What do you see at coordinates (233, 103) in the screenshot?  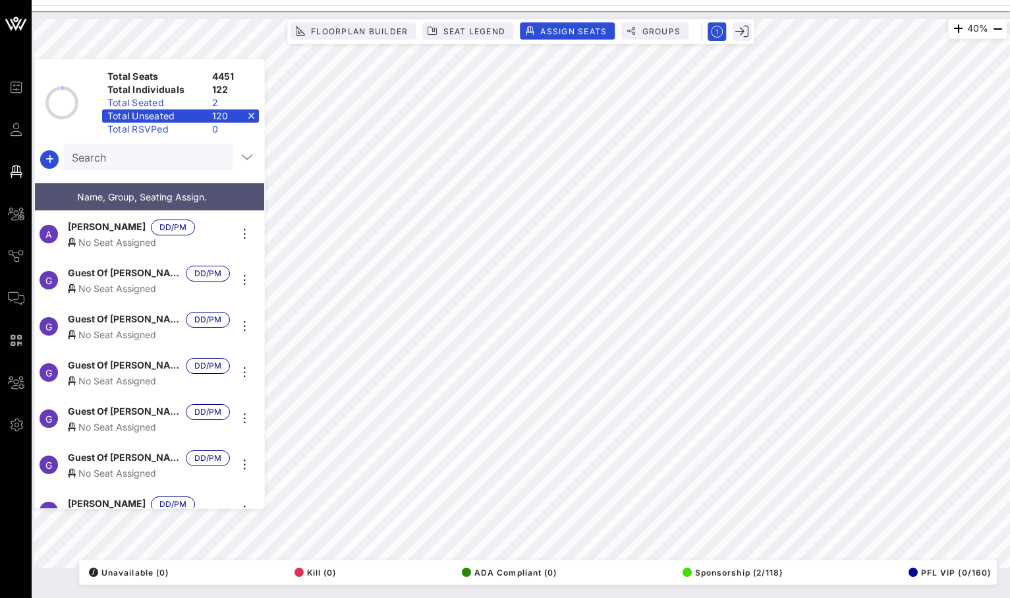 I see `div: 2` at bounding box center [233, 103].